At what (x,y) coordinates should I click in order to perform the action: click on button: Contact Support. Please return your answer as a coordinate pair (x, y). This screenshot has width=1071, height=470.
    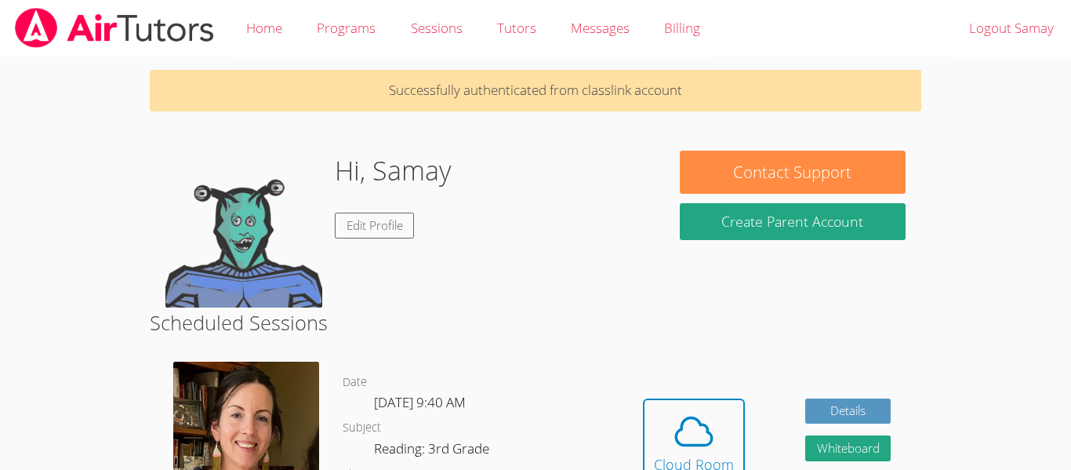
    Looking at the image, I should click on (793, 172).